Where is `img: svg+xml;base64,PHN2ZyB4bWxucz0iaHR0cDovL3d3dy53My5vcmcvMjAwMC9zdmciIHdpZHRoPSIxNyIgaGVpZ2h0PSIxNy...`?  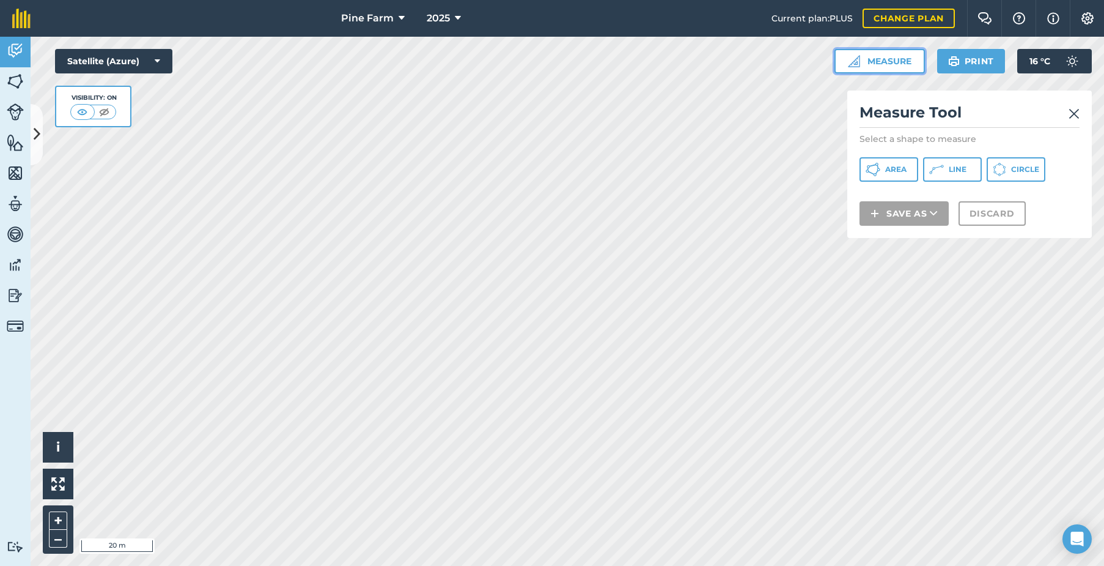 img: svg+xml;base64,PHN2ZyB4bWxucz0iaHR0cDovL3d3dy53My5vcmcvMjAwMC9zdmciIHdpZHRoPSIxNyIgaGVpZ2h0PSIxNy... is located at coordinates (1054, 18).